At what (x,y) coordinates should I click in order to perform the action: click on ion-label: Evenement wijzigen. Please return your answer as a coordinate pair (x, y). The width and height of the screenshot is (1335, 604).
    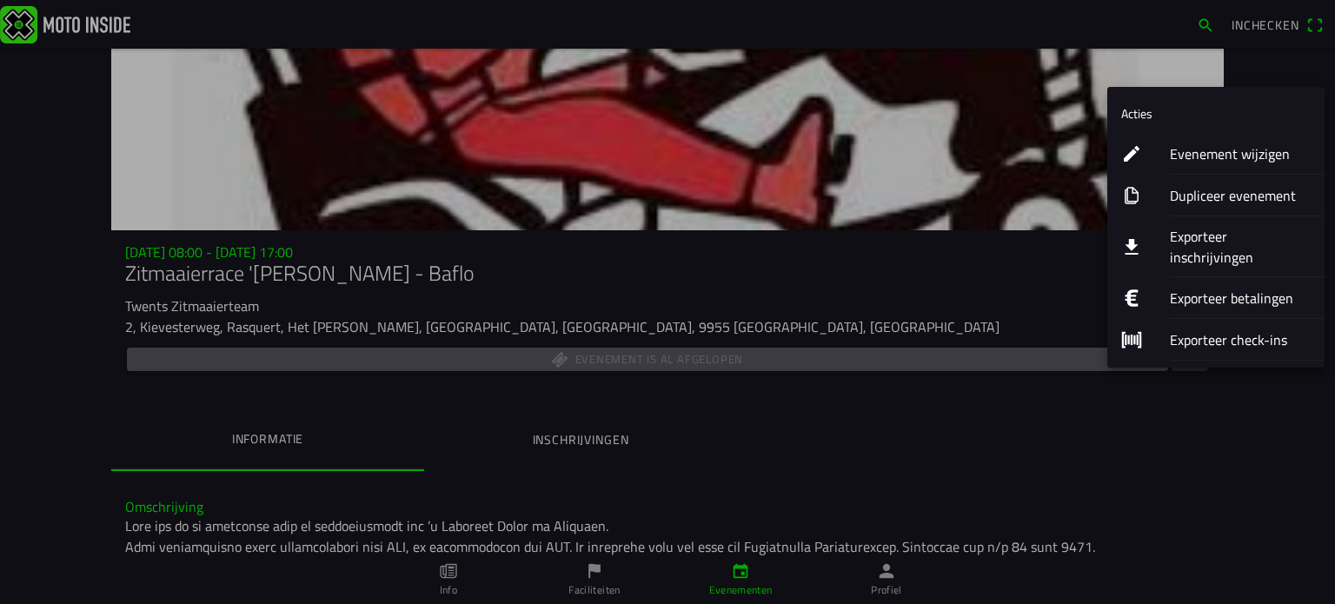
    Looking at the image, I should click on (1240, 154).